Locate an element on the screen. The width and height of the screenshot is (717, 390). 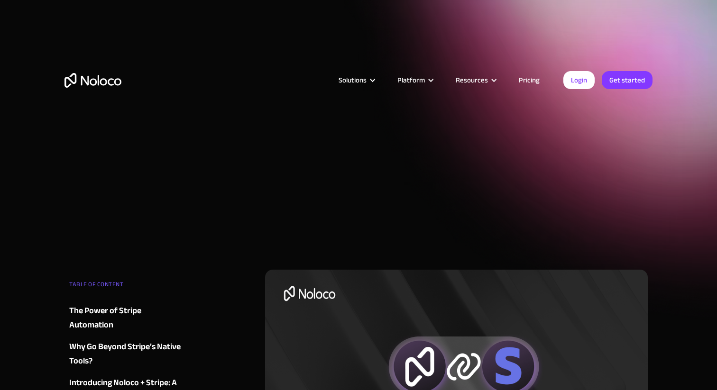
a: home is located at coordinates (93, 80).